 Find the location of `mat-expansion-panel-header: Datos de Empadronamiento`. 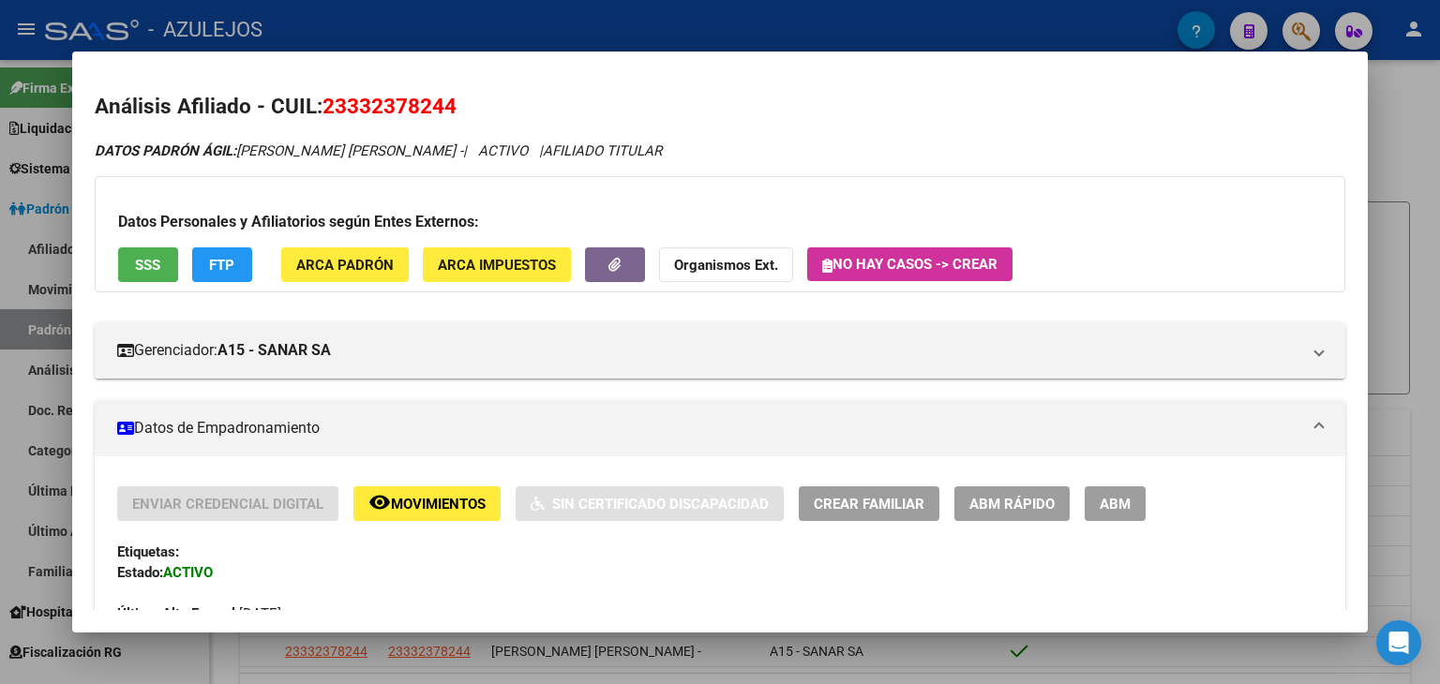

mat-expansion-panel-header: Datos de Empadronamiento is located at coordinates (720, 428).